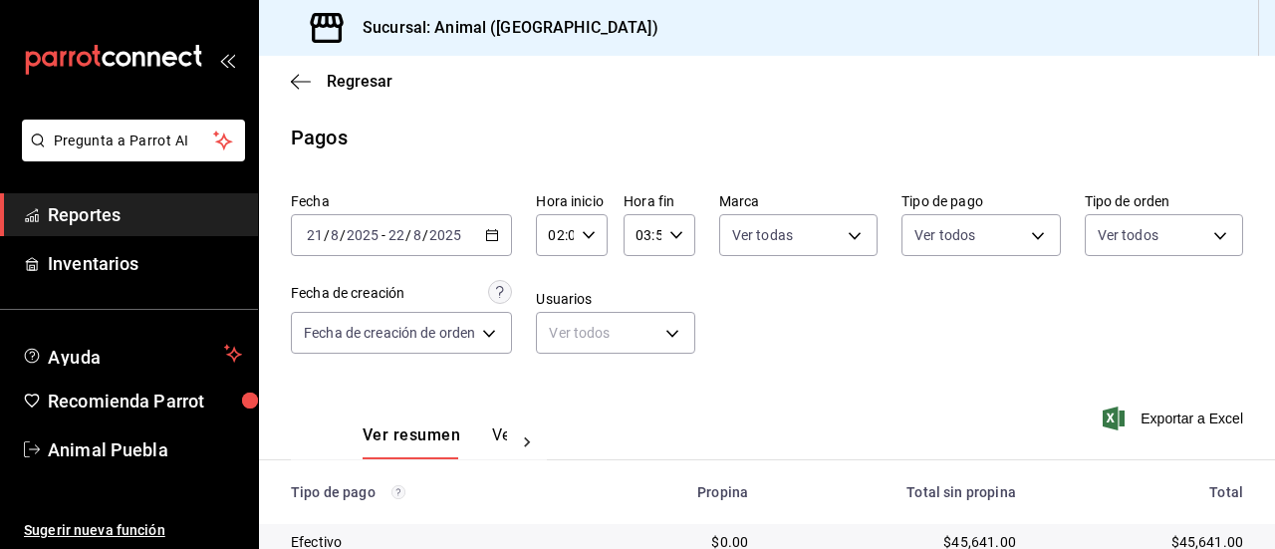  I want to click on a: Pregunta a Parrot AI, so click(130, 154).